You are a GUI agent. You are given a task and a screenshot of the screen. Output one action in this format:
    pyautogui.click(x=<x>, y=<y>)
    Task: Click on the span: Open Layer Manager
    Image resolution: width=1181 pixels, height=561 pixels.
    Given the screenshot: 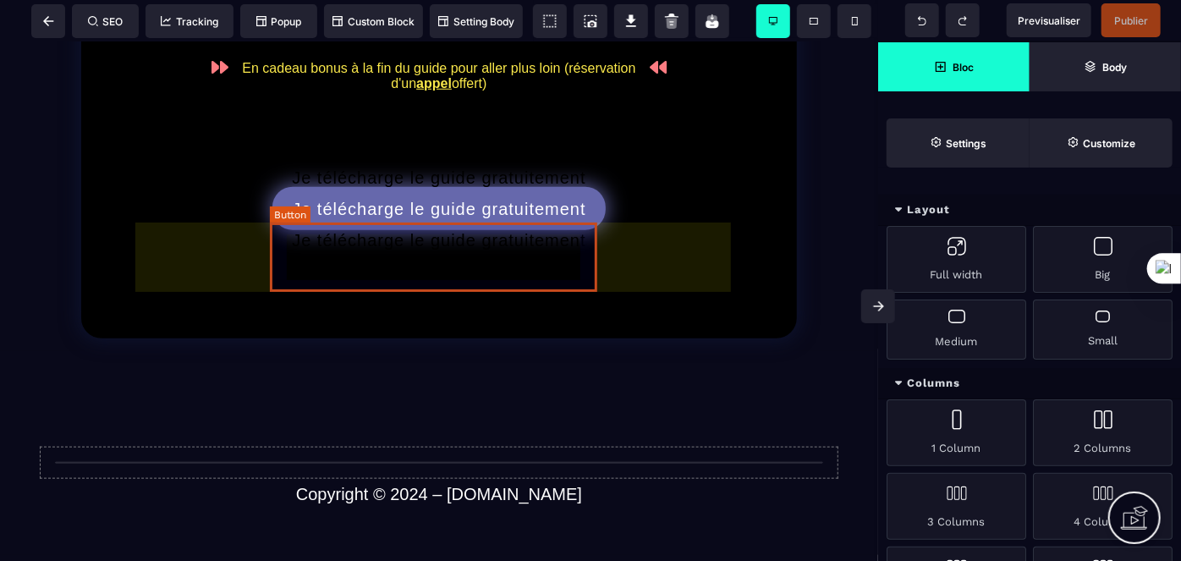 What is the action you would take?
    pyautogui.click(x=1105, y=67)
    